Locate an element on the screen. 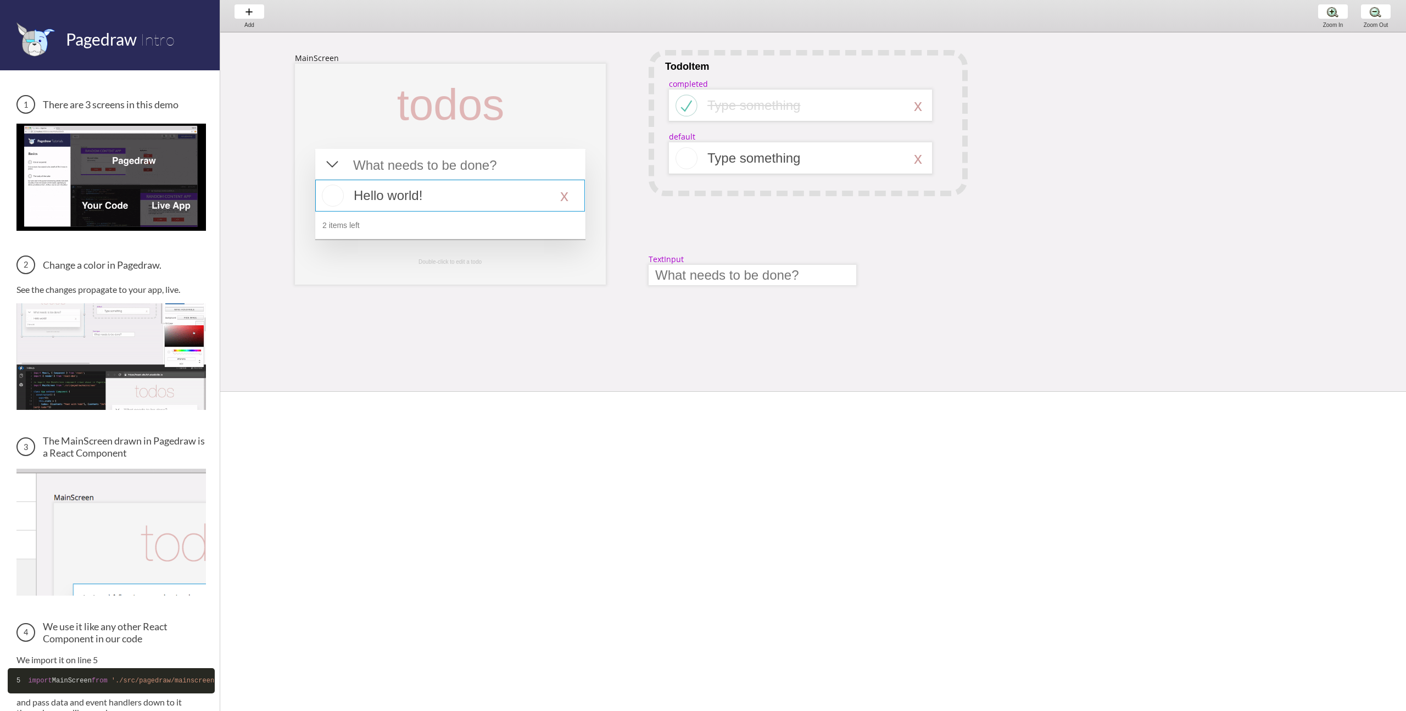 The width and height of the screenshot is (1406, 711). span: Pagedraw is located at coordinates (101, 39).